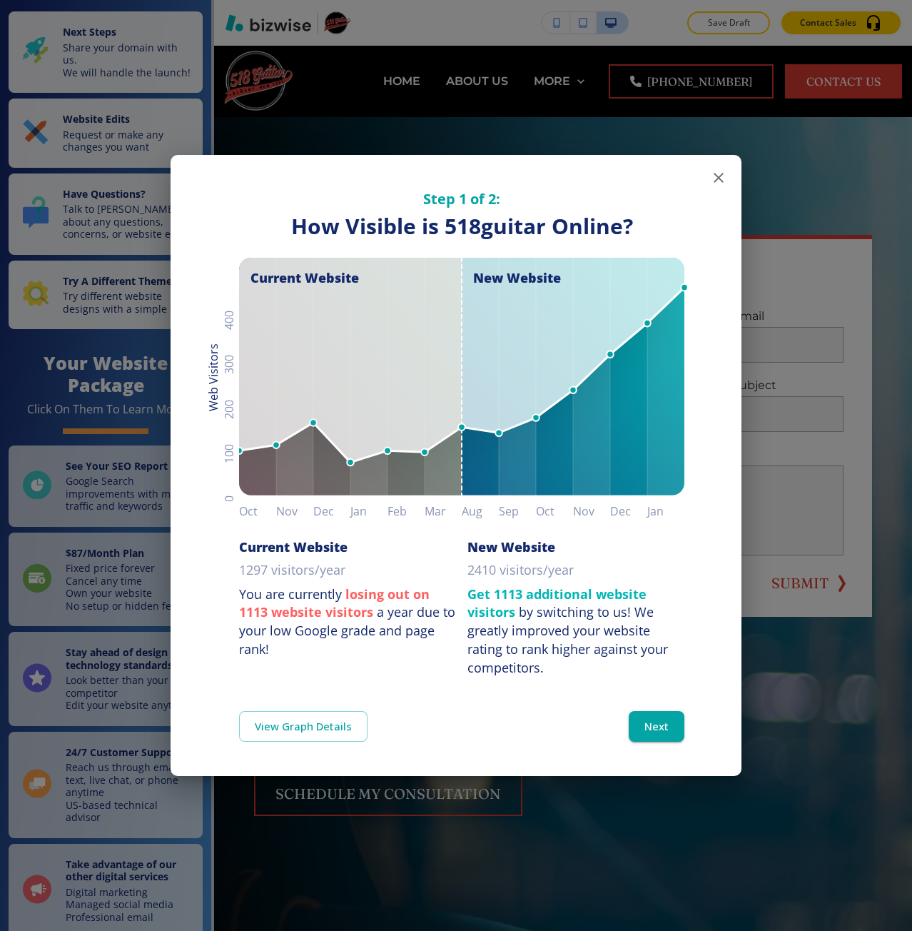 This screenshot has height=931, width=912. I want to click on p: 1297 visitors/year, so click(292, 570).